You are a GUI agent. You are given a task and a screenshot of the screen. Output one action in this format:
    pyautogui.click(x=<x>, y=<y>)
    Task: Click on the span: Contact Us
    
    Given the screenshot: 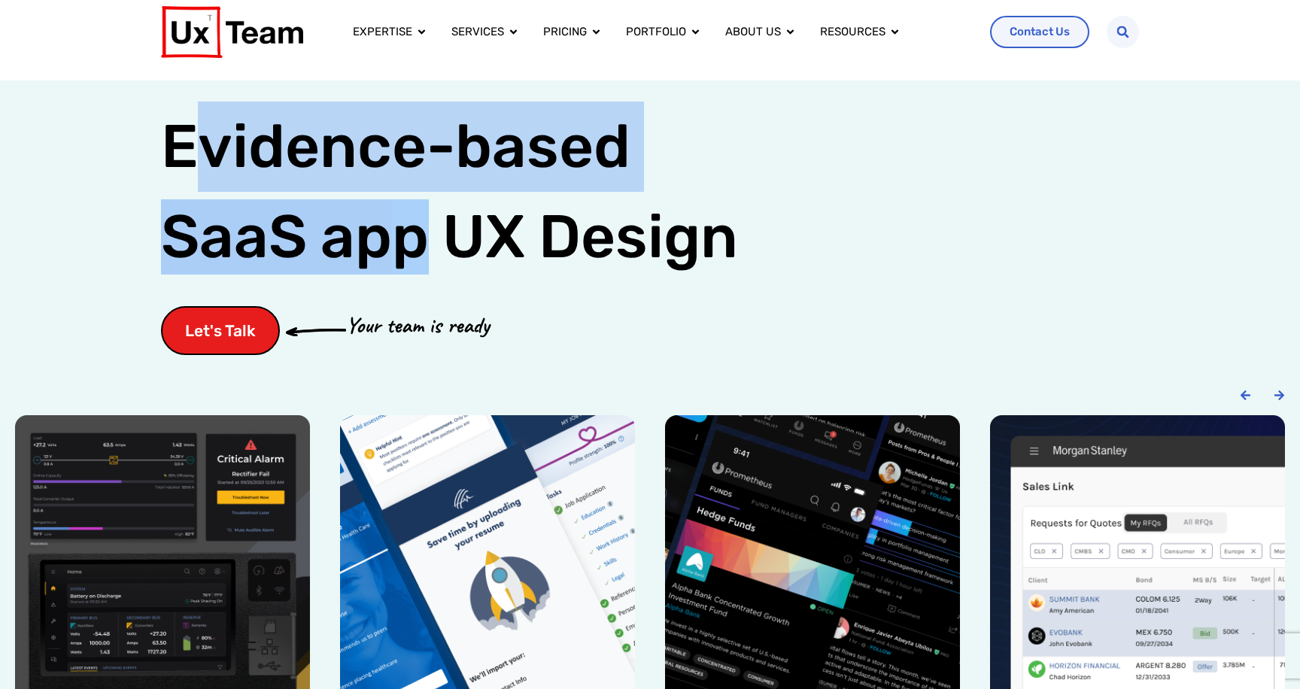 What is the action you would take?
    pyautogui.click(x=1040, y=32)
    